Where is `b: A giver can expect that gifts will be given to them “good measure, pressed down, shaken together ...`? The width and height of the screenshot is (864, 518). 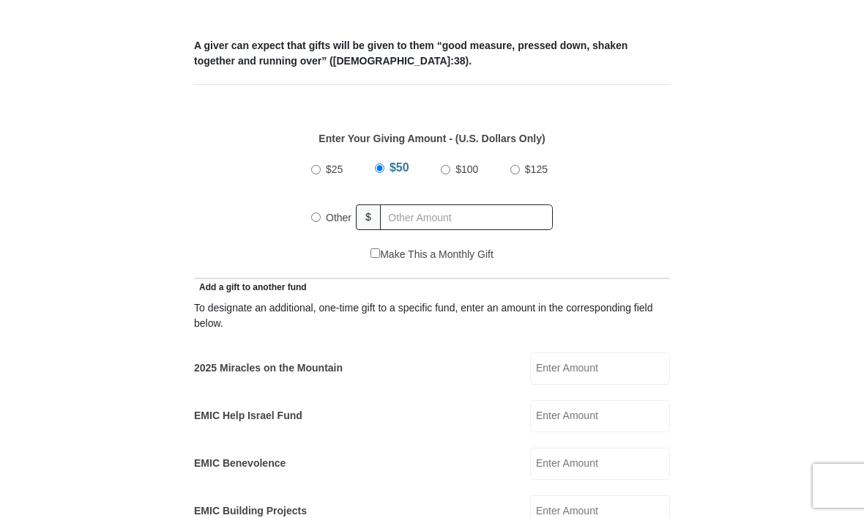 b: A giver can expect that gifts will be given to them “good measure, pressed down, shaken together ... is located at coordinates (411, 53).